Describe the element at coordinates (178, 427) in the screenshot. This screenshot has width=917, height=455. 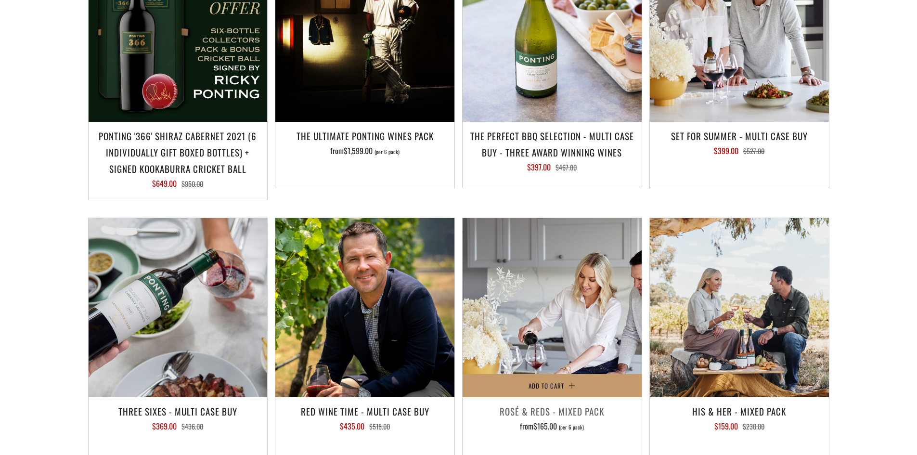
I see `a: Three Sixes - Multi Case Buy $369.00 $436.00` at that location.